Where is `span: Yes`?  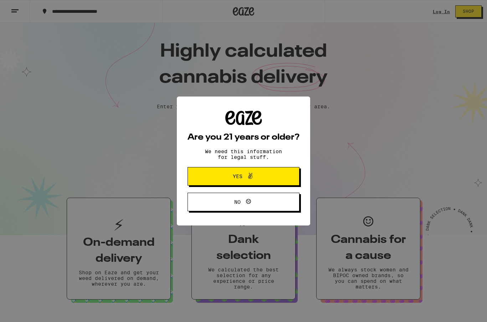
span: Yes is located at coordinates (238, 177).